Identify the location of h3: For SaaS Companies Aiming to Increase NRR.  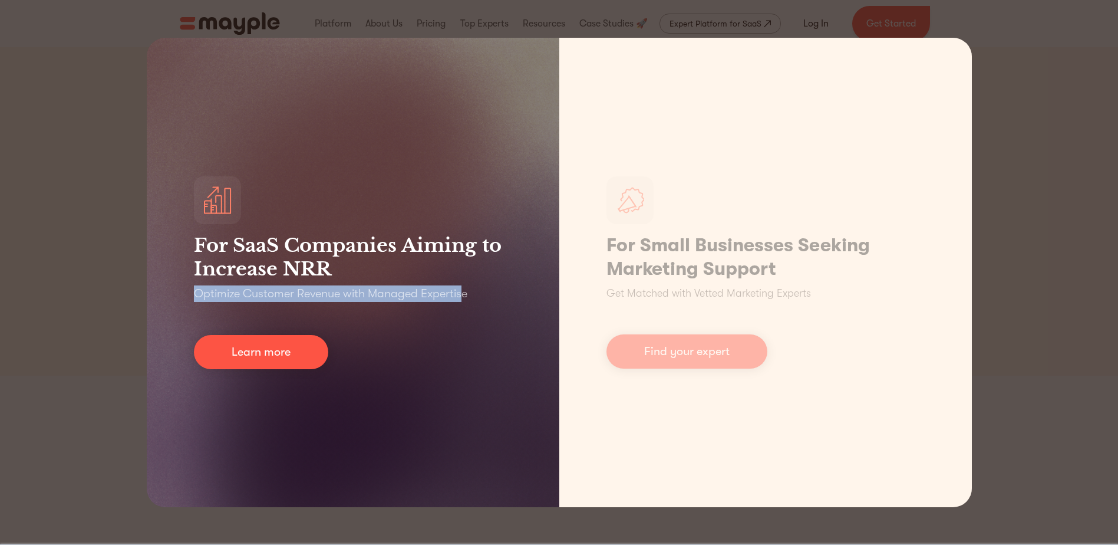
(353, 257).